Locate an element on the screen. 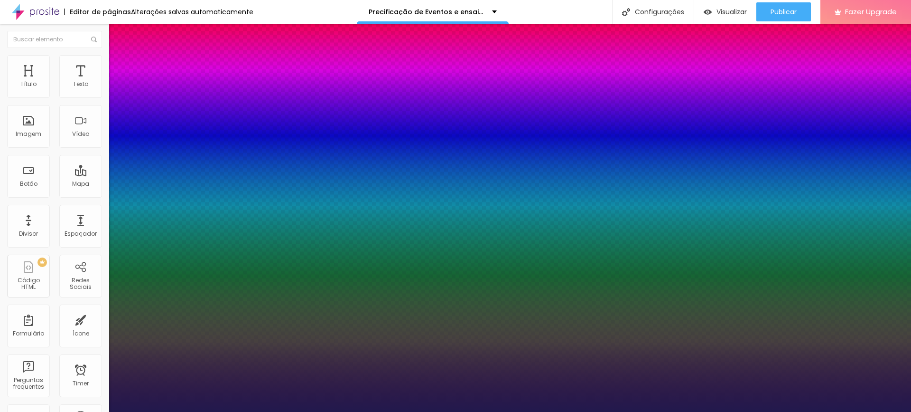  div: Vídeo is located at coordinates (81, 134).